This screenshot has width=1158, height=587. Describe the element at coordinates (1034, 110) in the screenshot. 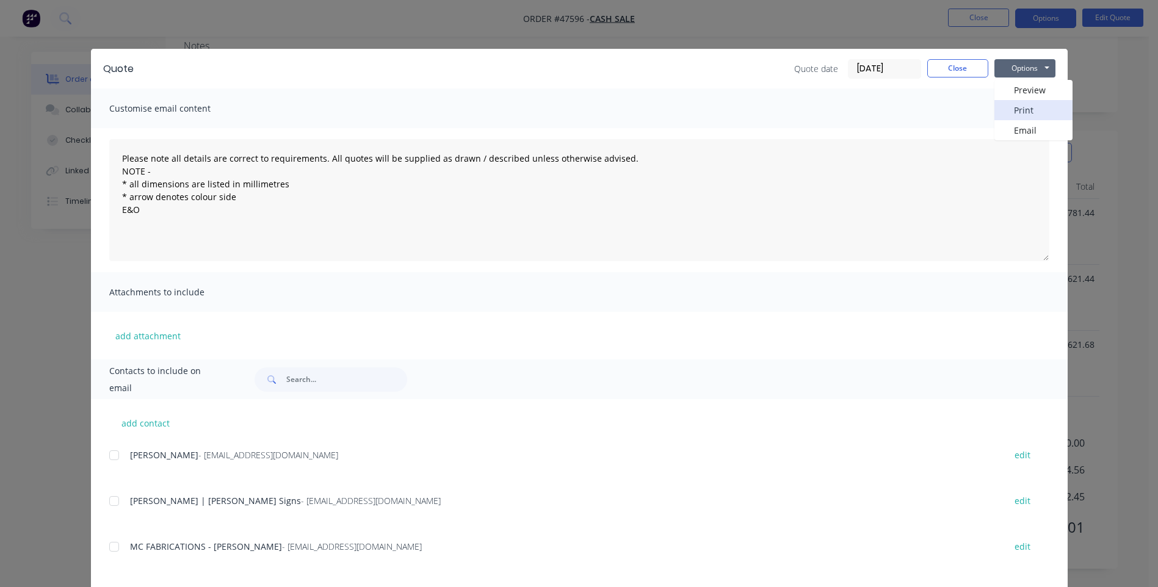

I see `button: Print` at that location.